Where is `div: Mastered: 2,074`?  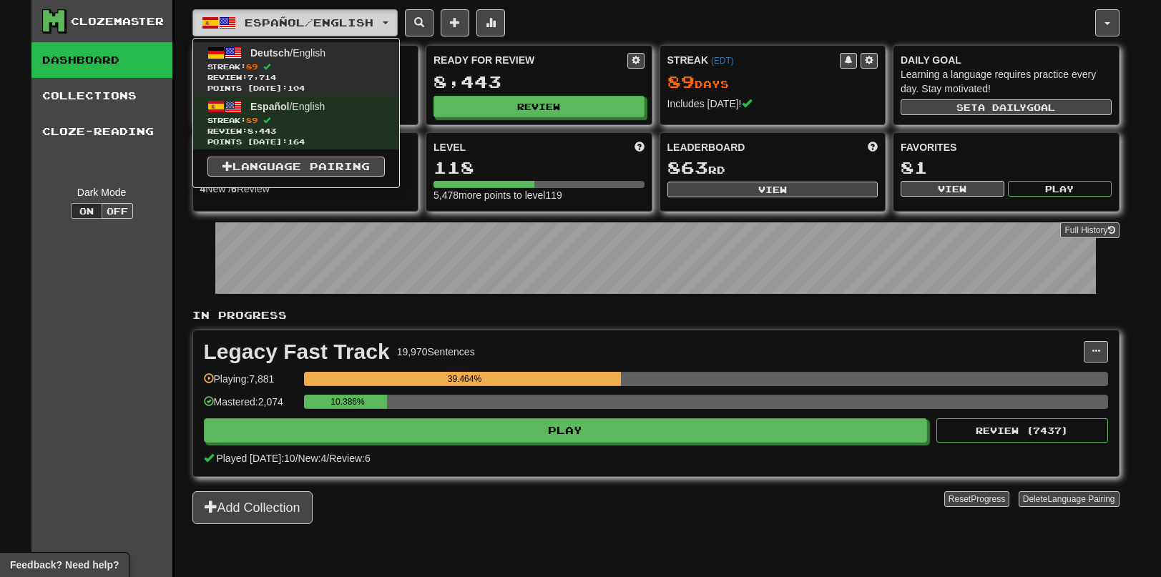 div: Mastered: 2,074 is located at coordinates (250, 406).